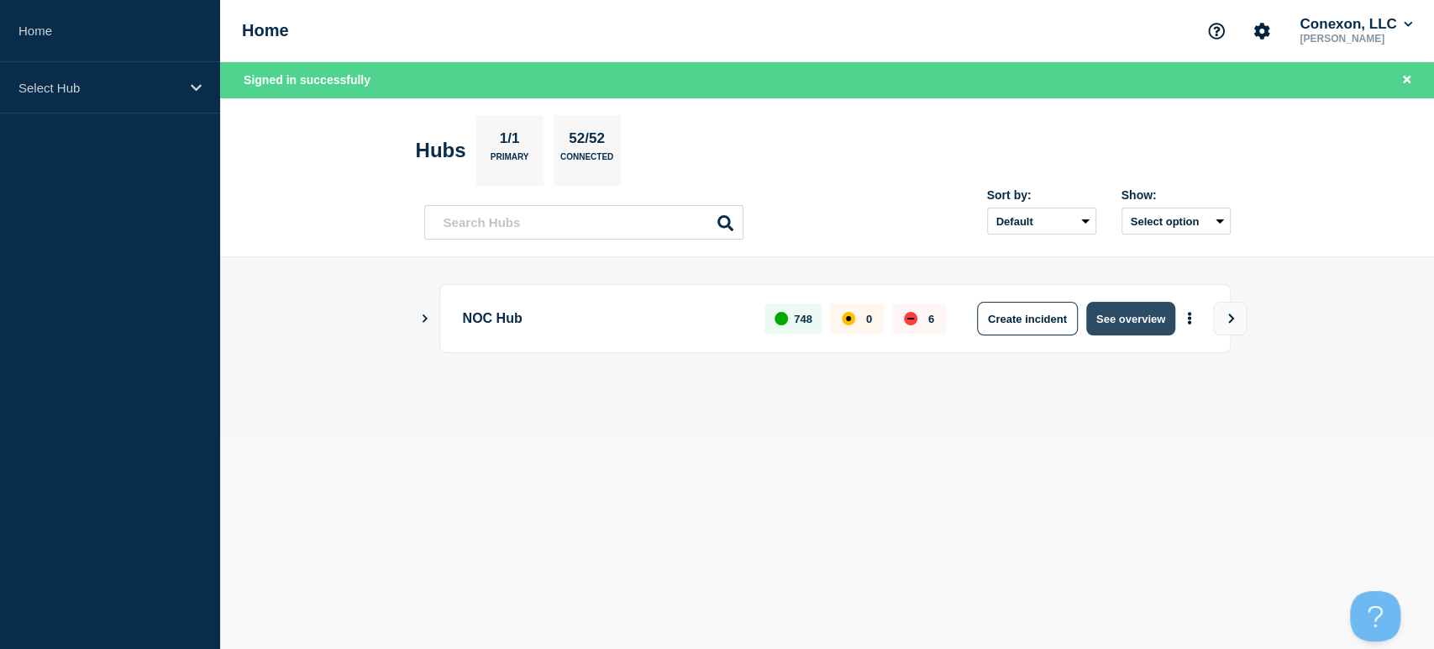 The width and height of the screenshot is (1434, 649). Describe the element at coordinates (1131, 318) in the screenshot. I see `button: See overview` at that location.